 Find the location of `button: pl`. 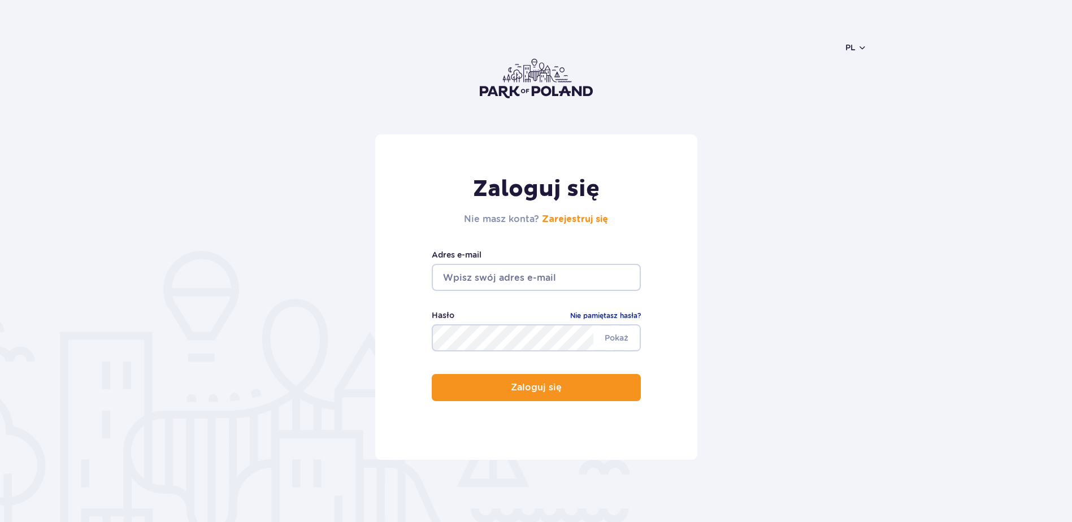

button: pl is located at coordinates (856, 47).